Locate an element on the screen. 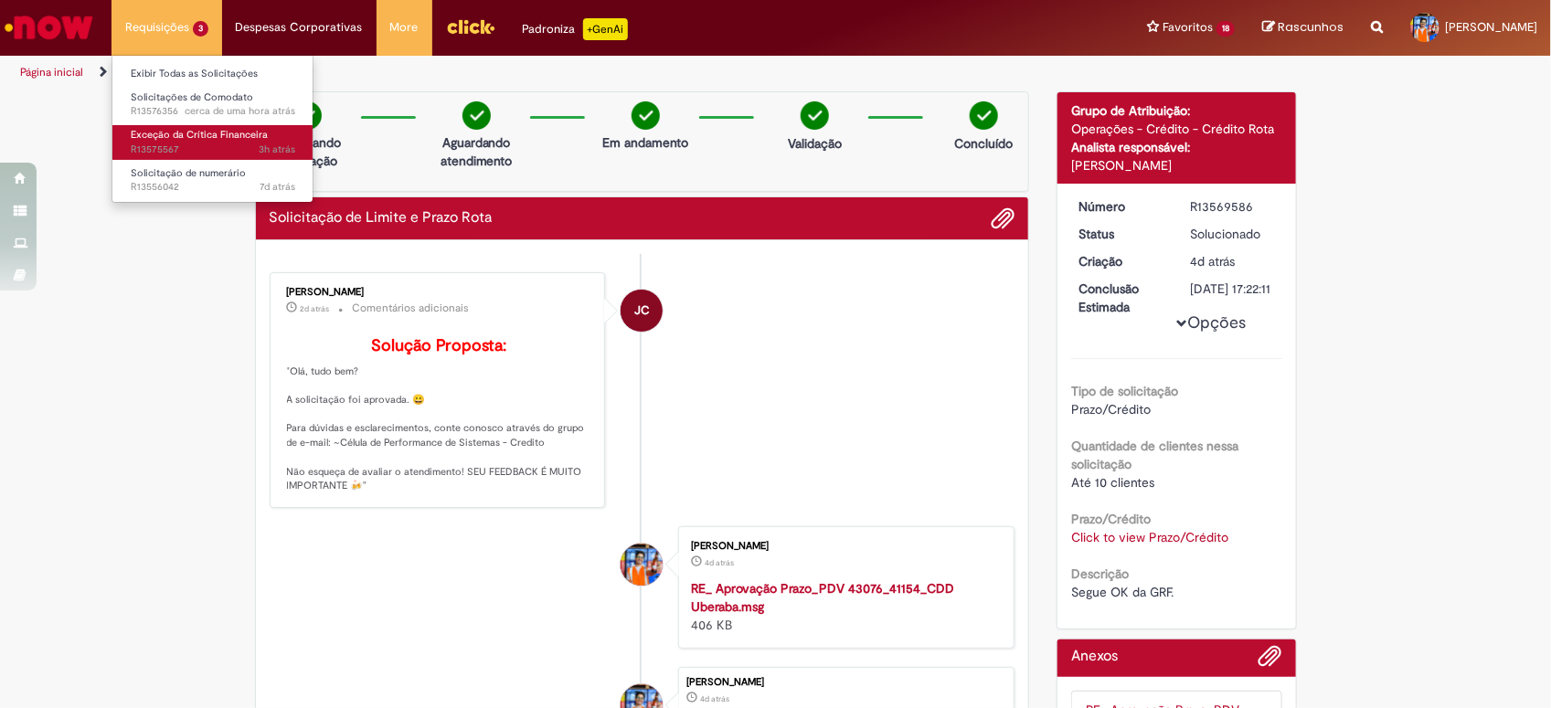  span: More is located at coordinates (404, 27).